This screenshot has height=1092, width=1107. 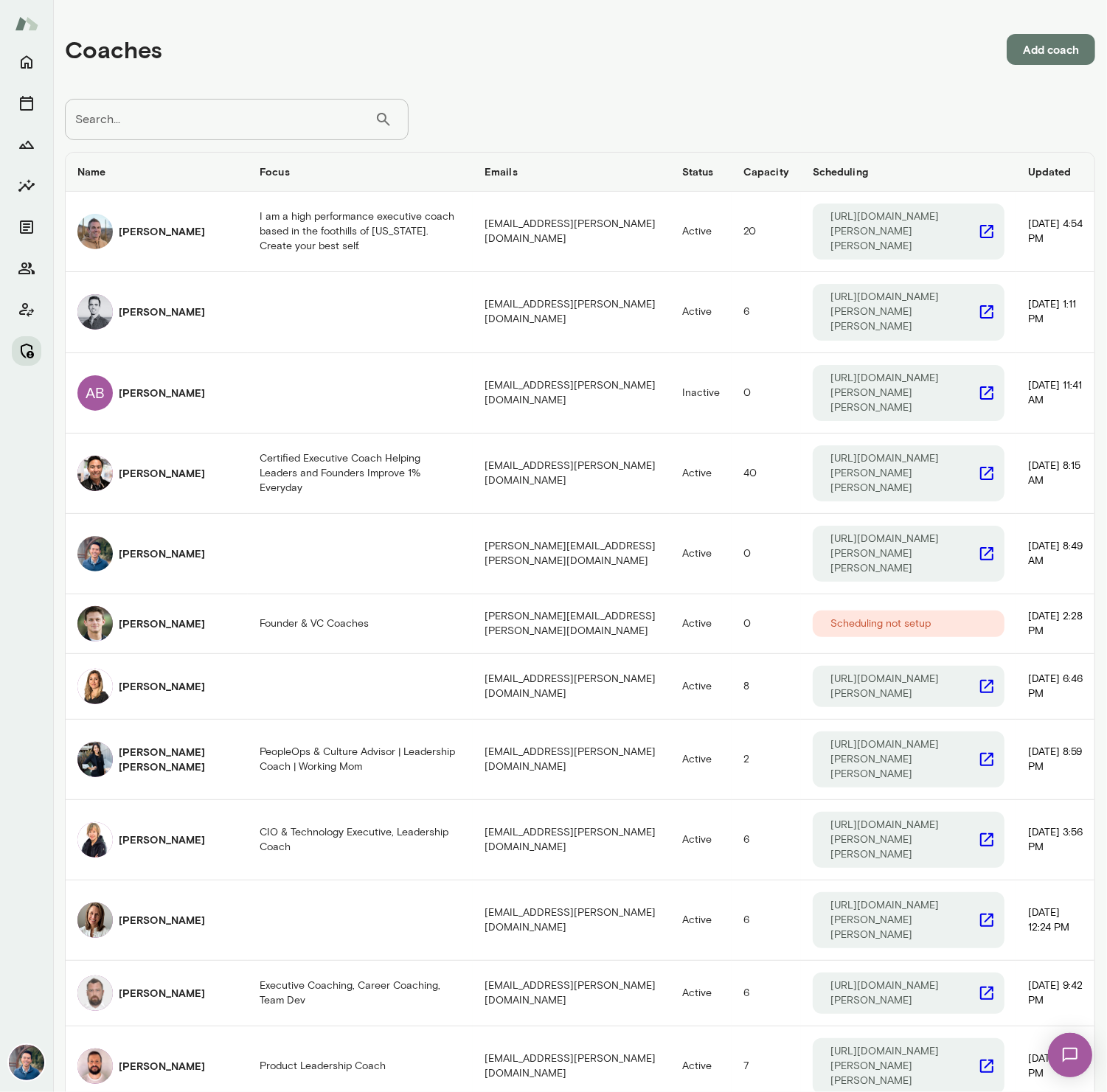 What do you see at coordinates (156, 172) in the screenshot?
I see `h6: Name` at bounding box center [156, 172].